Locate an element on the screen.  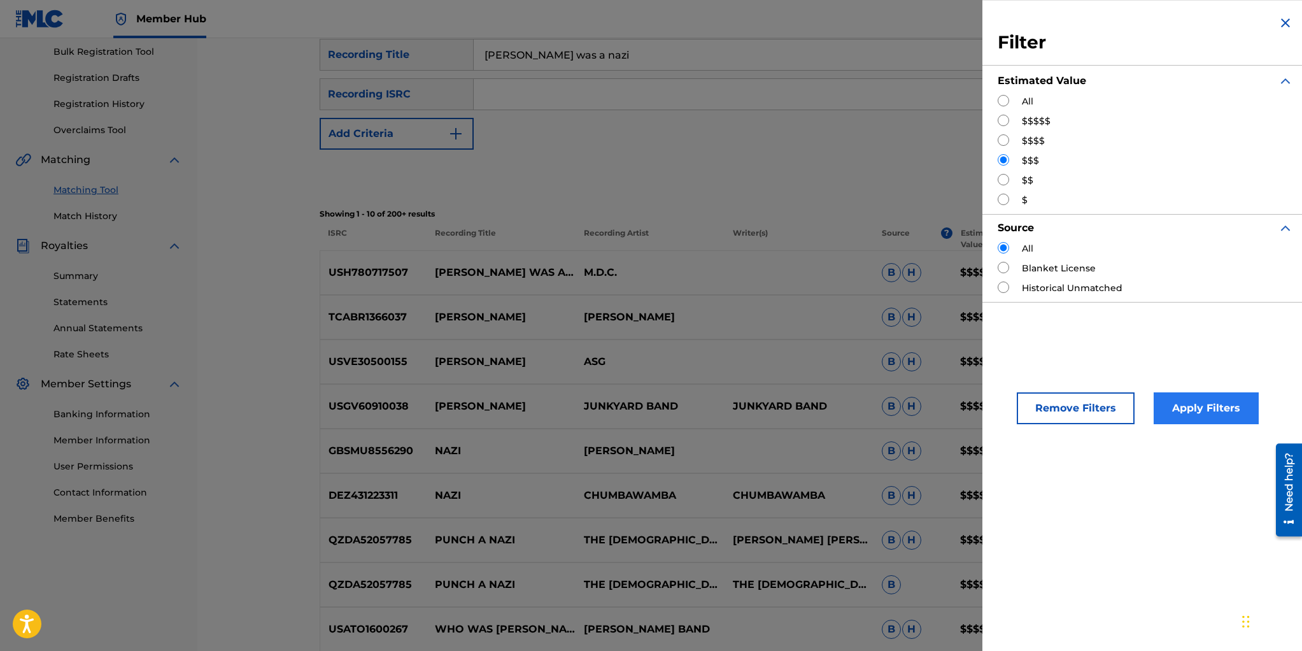
h3: Filter is located at coordinates (1145, 43).